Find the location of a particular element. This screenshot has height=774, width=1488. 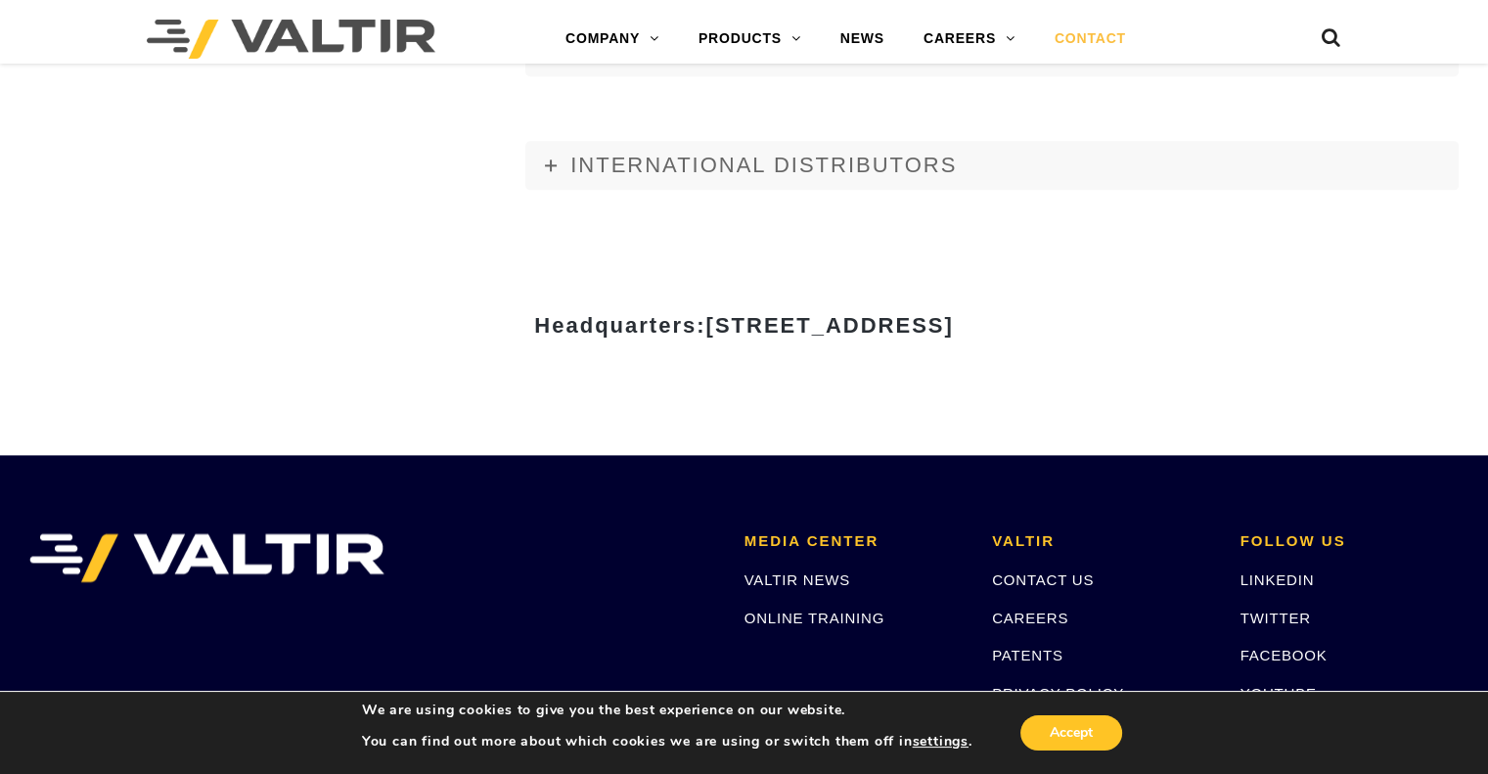

a: ONLINE TRAINING is located at coordinates (814, 617).